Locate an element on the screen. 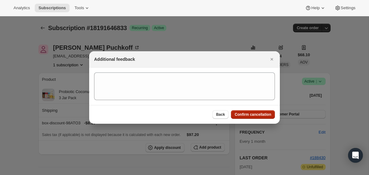 The image size is (369, 175). div: Open Intercom Messenger is located at coordinates (356, 156).